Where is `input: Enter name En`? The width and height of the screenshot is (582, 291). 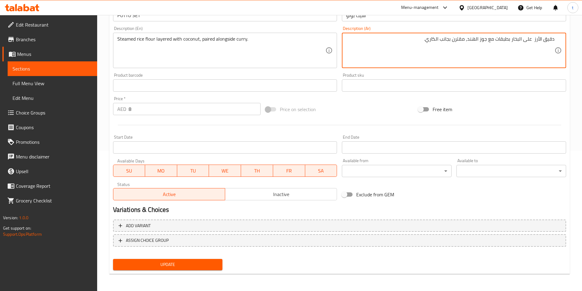 input: Enter name En is located at coordinates (225, 15).